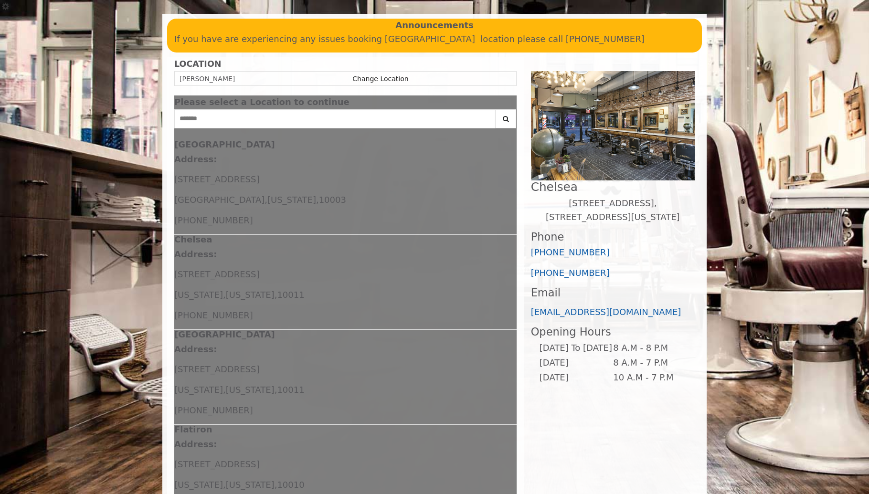 The height and width of the screenshot is (494, 869). What do you see at coordinates (612, 332) in the screenshot?
I see `h3: Opening Hours` at bounding box center [612, 332].